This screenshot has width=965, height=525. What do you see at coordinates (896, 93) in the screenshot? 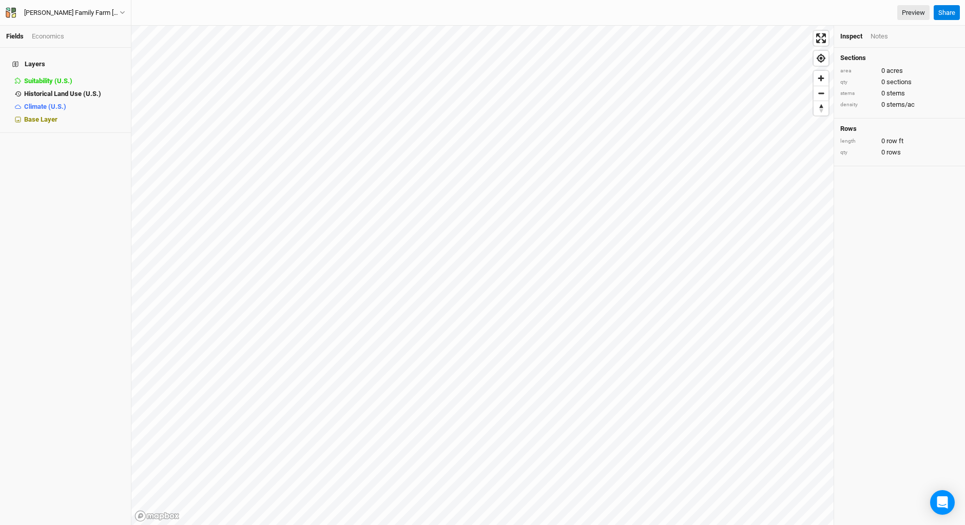
I see `span: stems` at bounding box center [896, 93].